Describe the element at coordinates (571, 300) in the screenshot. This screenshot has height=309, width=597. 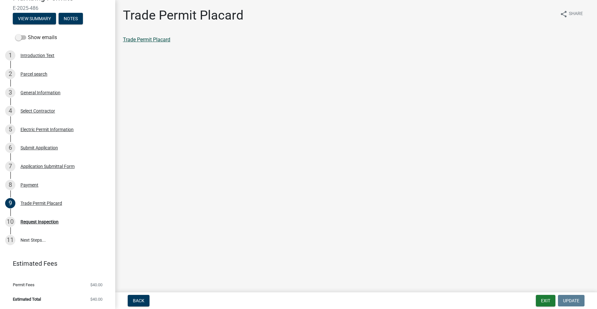
I see `span: Update` at that location.